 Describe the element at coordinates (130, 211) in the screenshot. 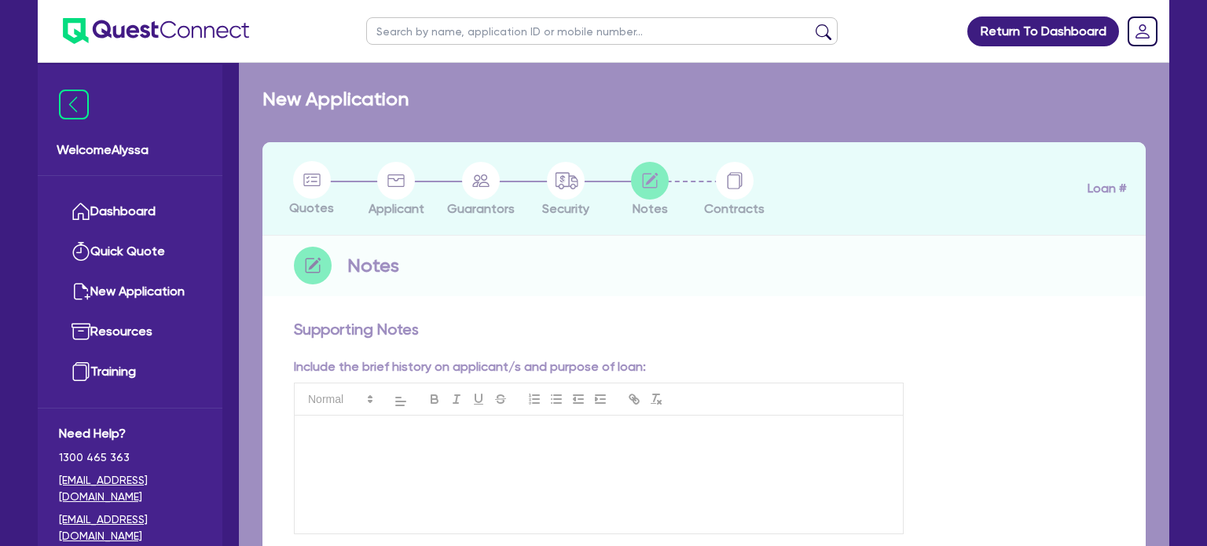

I see `a: Dashboard` at that location.